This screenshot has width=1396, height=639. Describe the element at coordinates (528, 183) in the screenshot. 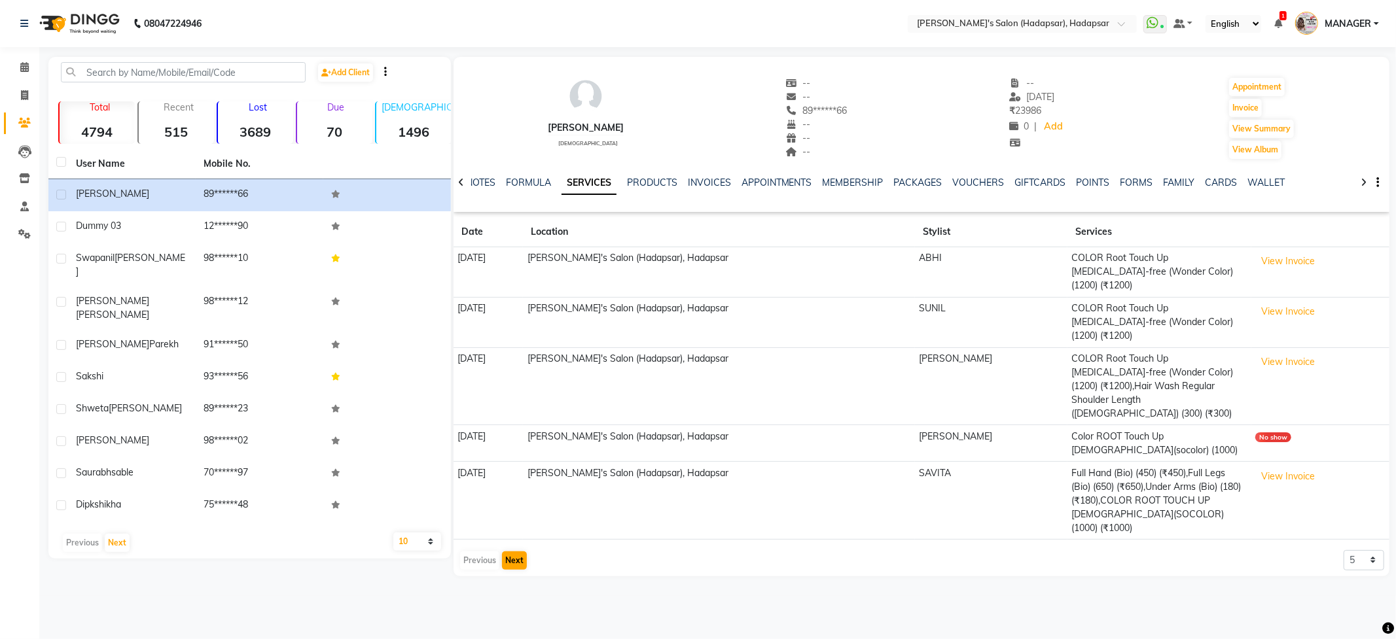

I see `a: FORMULA` at that location.